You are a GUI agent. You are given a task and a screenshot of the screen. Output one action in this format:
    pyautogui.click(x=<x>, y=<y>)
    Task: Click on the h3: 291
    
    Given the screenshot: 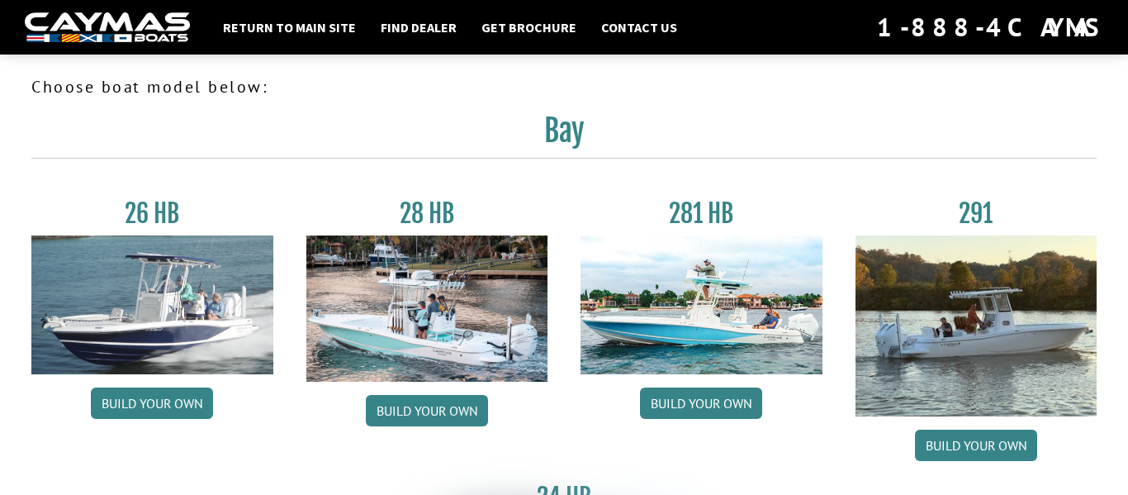 What is the action you would take?
    pyautogui.click(x=976, y=213)
    